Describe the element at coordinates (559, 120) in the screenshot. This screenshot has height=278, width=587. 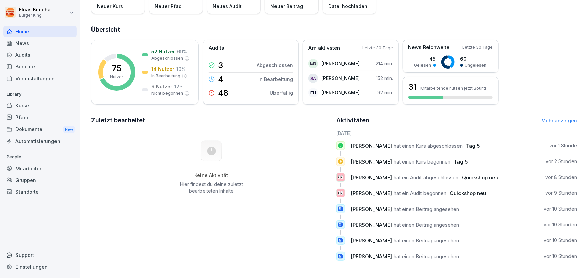
I see `a: Mehr anzeigen` at that location.